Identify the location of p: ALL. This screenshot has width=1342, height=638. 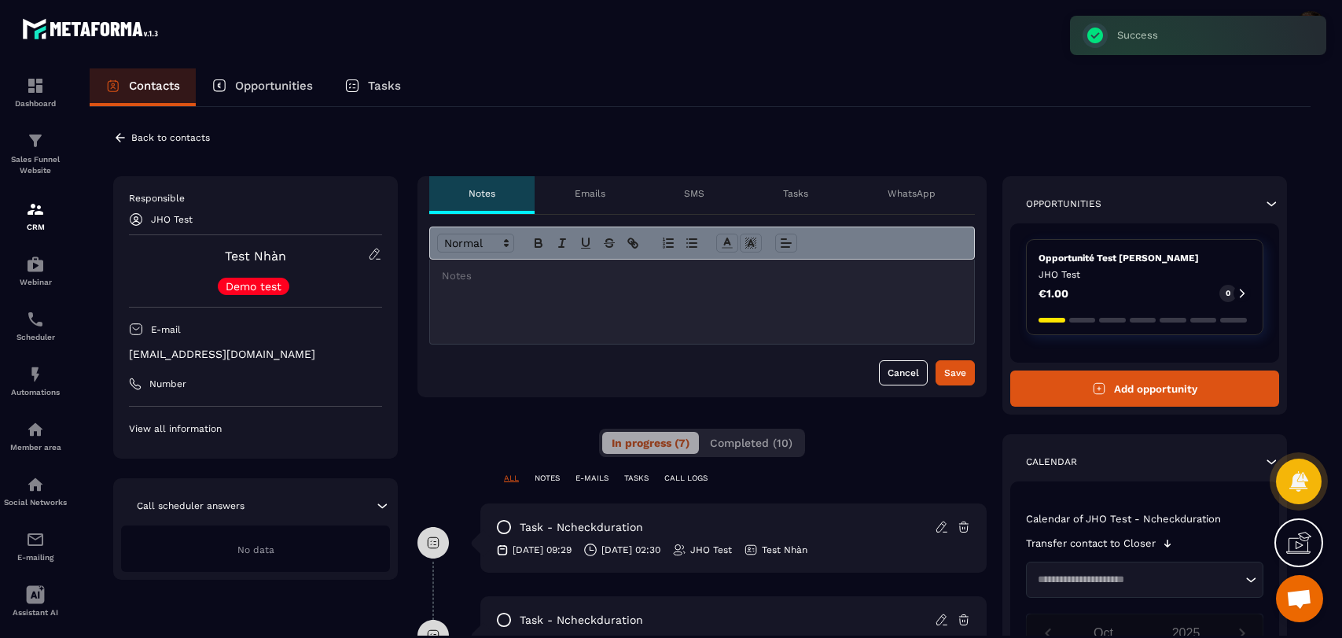
(511, 478).